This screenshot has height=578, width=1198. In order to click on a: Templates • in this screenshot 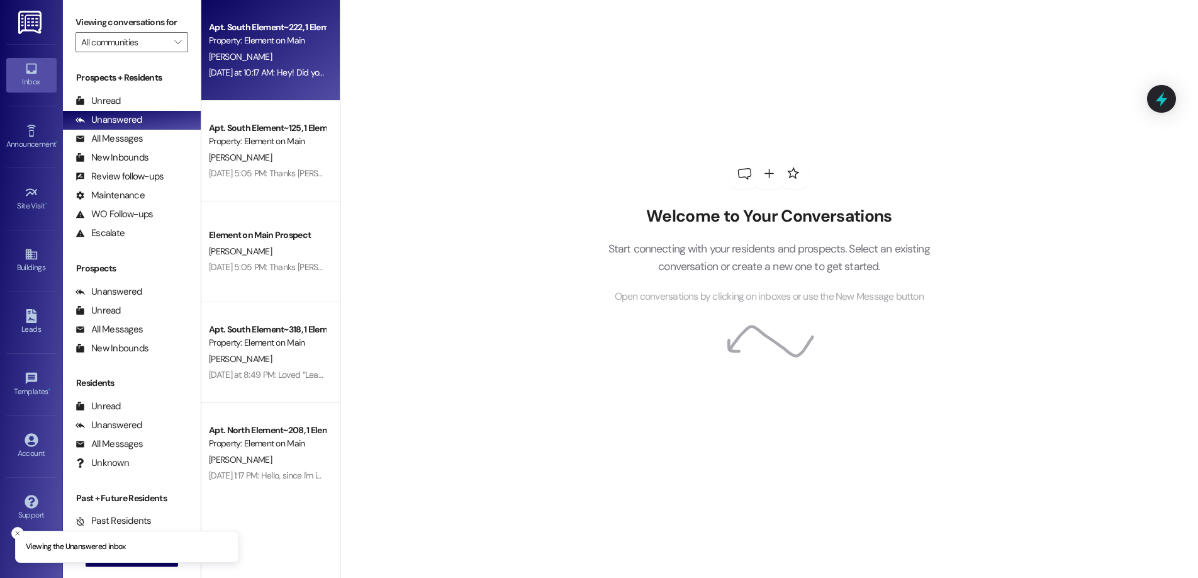, I will do `click(31, 384)`.